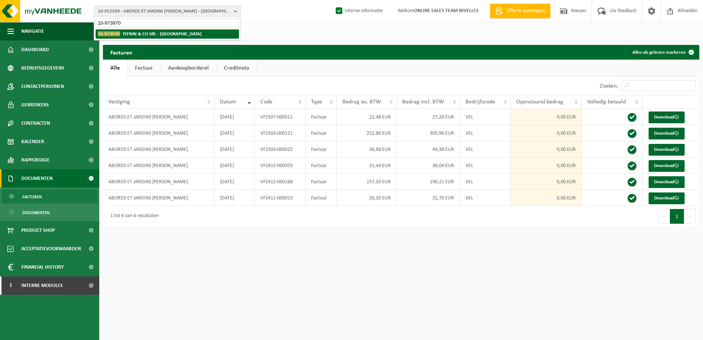 The width and height of the screenshot is (703, 340). Describe the element at coordinates (33, 141) in the screenshot. I see `span: Kalender` at that location.